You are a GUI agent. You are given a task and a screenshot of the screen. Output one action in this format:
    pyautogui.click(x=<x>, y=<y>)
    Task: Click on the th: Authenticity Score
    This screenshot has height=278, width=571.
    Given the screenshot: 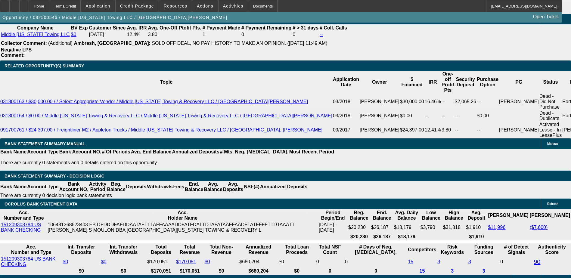 What is the action you would take?
    pyautogui.click(x=551, y=250)
    